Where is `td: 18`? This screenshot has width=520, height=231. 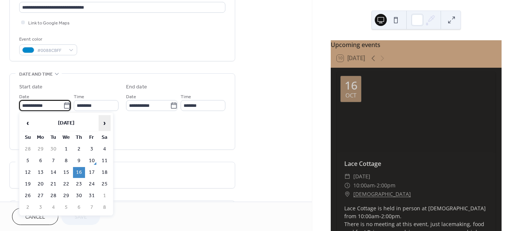 td: 18 is located at coordinates (105, 172).